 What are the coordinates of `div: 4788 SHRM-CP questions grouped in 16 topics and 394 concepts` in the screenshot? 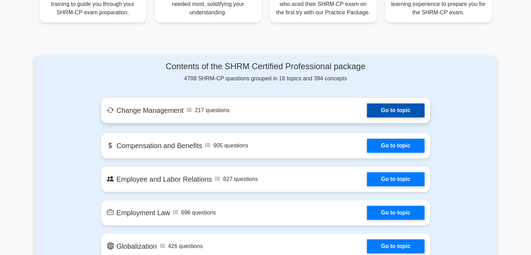 It's located at (266, 72).